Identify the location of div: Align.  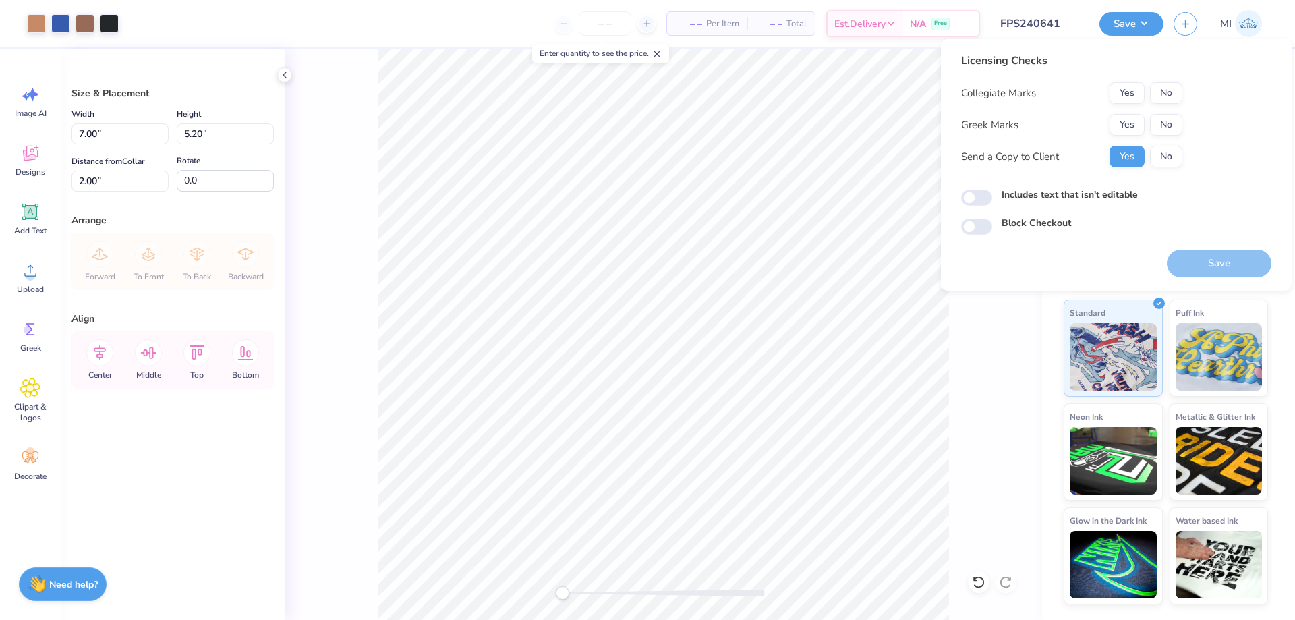
(173, 318).